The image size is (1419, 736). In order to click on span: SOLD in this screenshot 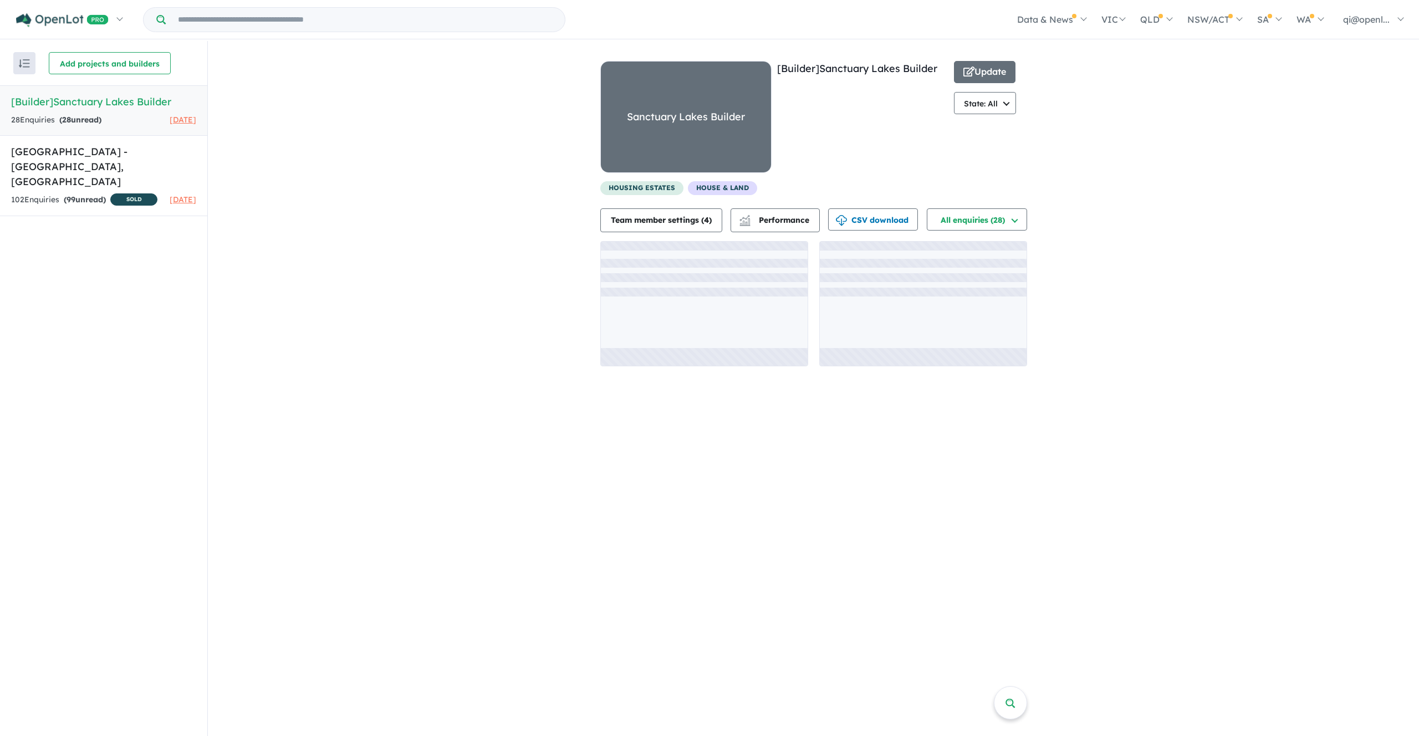, I will do `click(134, 199)`.